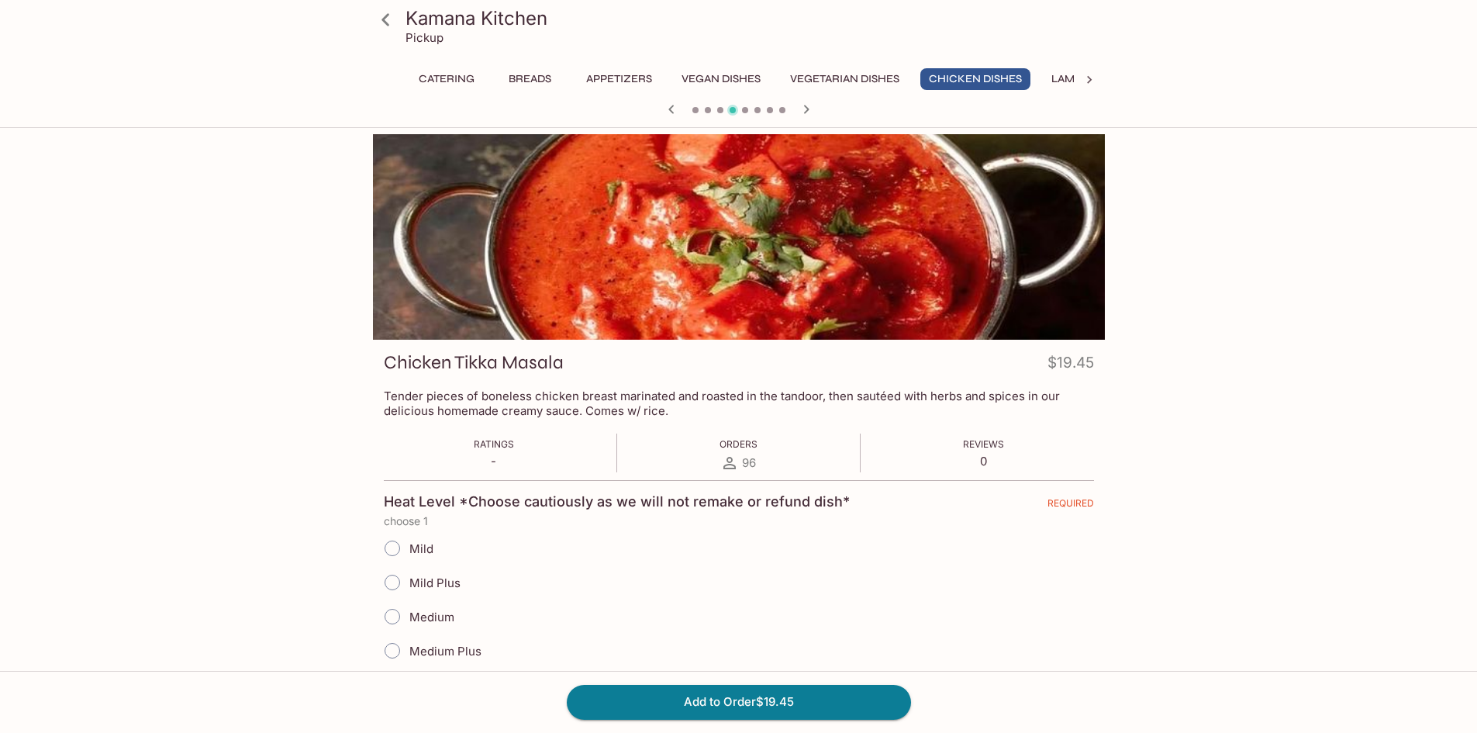  Describe the element at coordinates (474, 362) in the screenshot. I see `h3: Chicken Tikka Masala` at that location.